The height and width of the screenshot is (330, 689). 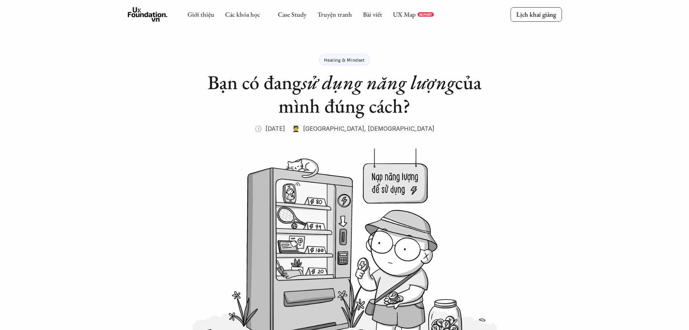 I want to click on a: Bài viết, so click(x=372, y=14).